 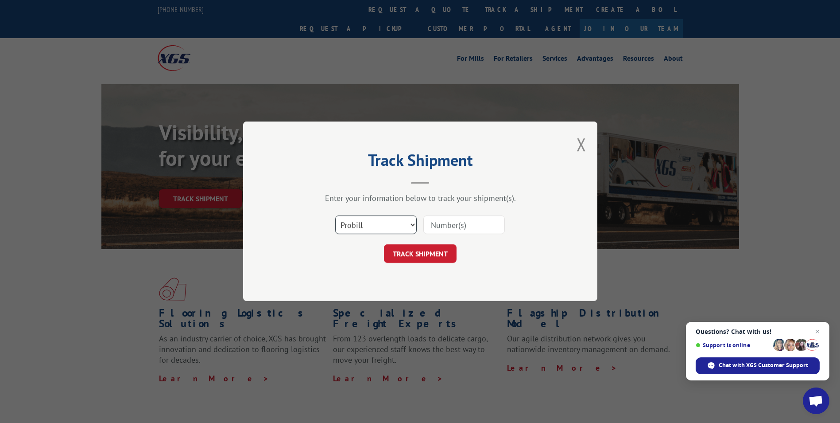 What do you see at coordinates (464, 225) in the screenshot?
I see `input: Number(s)` at bounding box center [464, 225].